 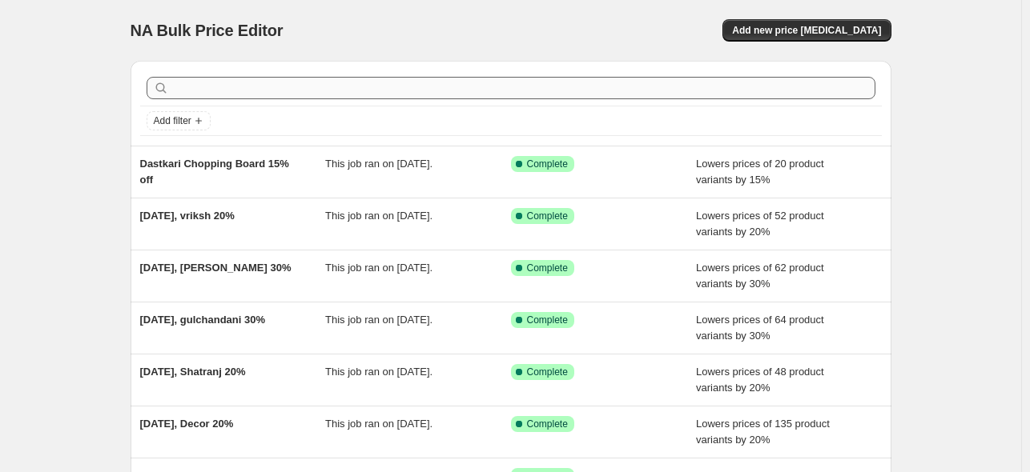 What do you see at coordinates (179, 121) in the screenshot?
I see `button: Add filter` at bounding box center [179, 121].